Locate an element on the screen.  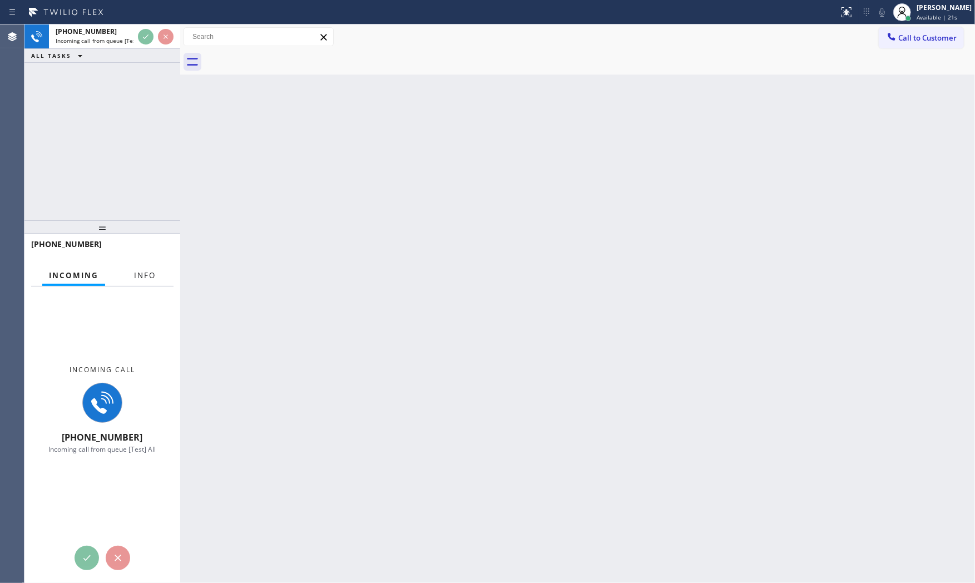
button: Call to Customer is located at coordinates (921, 38).